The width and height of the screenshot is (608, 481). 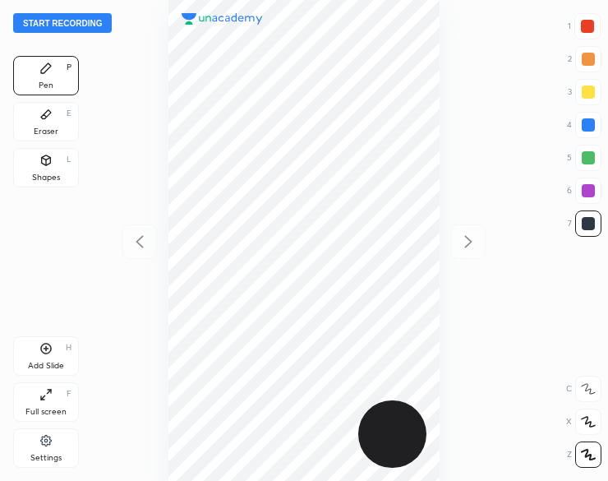 I want to click on div: 7, so click(x=584, y=224).